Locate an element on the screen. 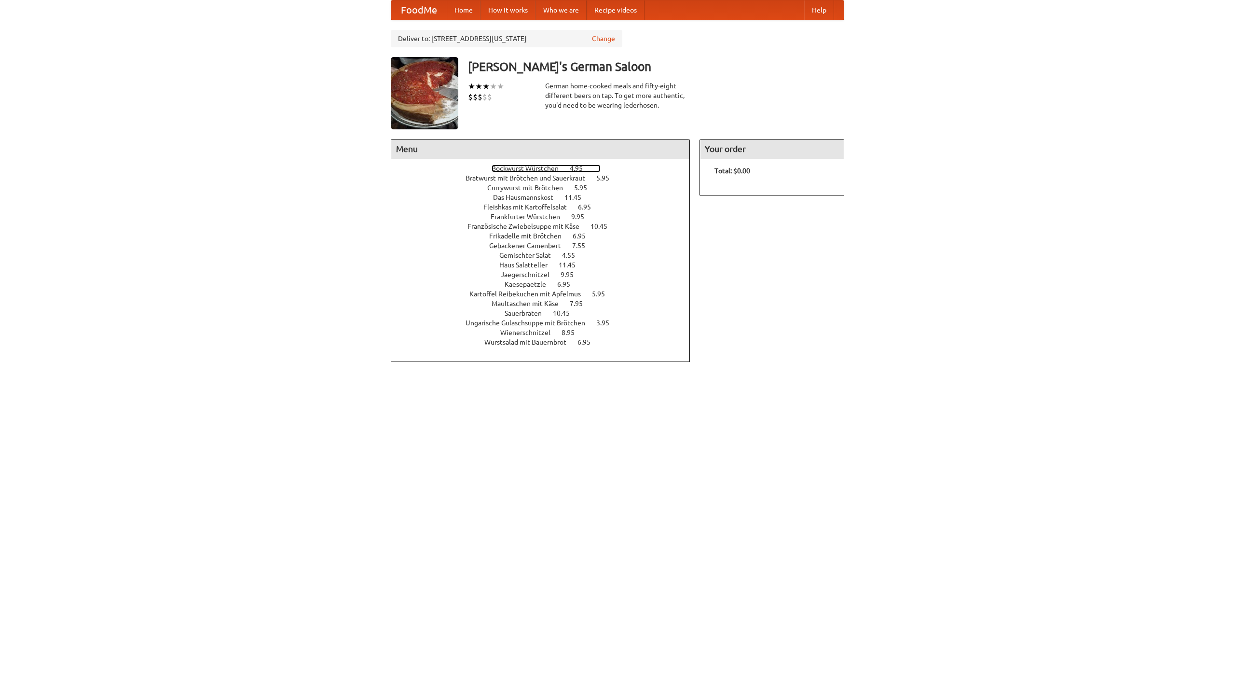  a: Frankfurter Würstchen 9.95 is located at coordinates (546, 217).